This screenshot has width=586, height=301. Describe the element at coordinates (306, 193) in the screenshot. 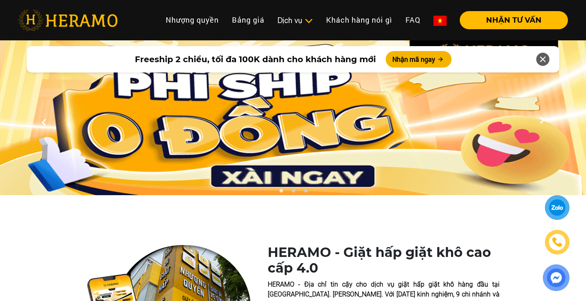

I see `button: 3` at that location.